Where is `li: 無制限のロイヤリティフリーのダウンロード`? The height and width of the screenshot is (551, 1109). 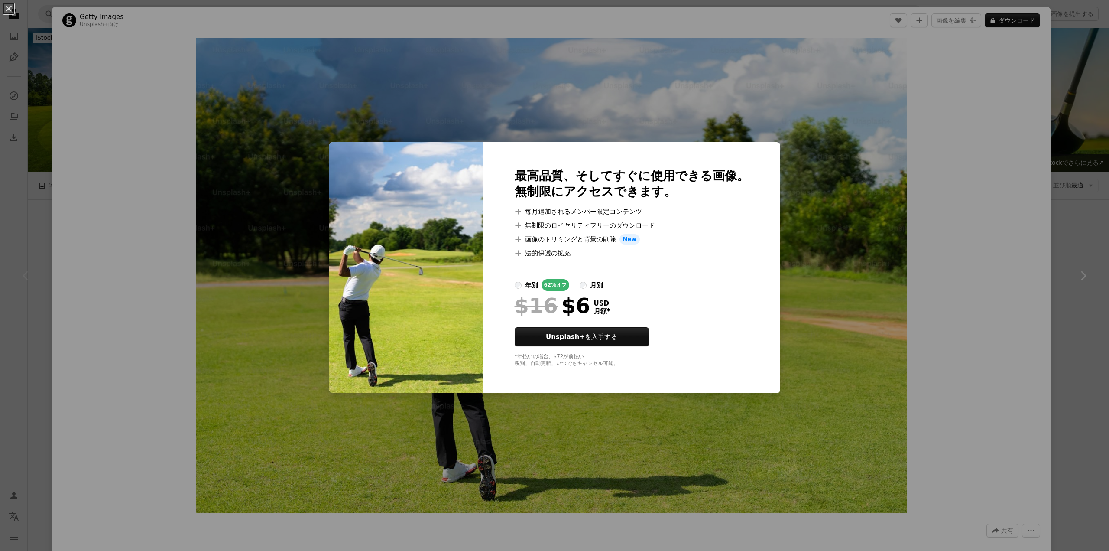 li: 無制限のロイヤリティフリーのダウンロード is located at coordinates (632, 225).